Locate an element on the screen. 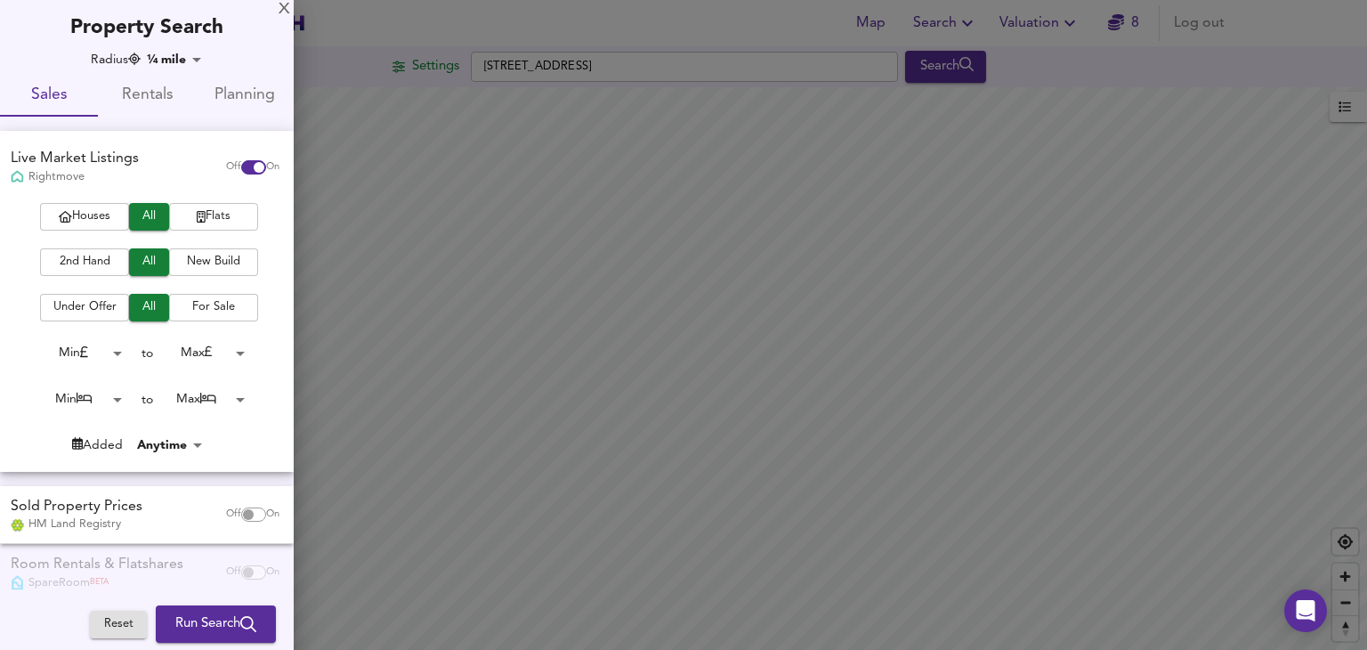 The width and height of the screenshot is (1367, 650). div: Anytime is located at coordinates (170, 445).